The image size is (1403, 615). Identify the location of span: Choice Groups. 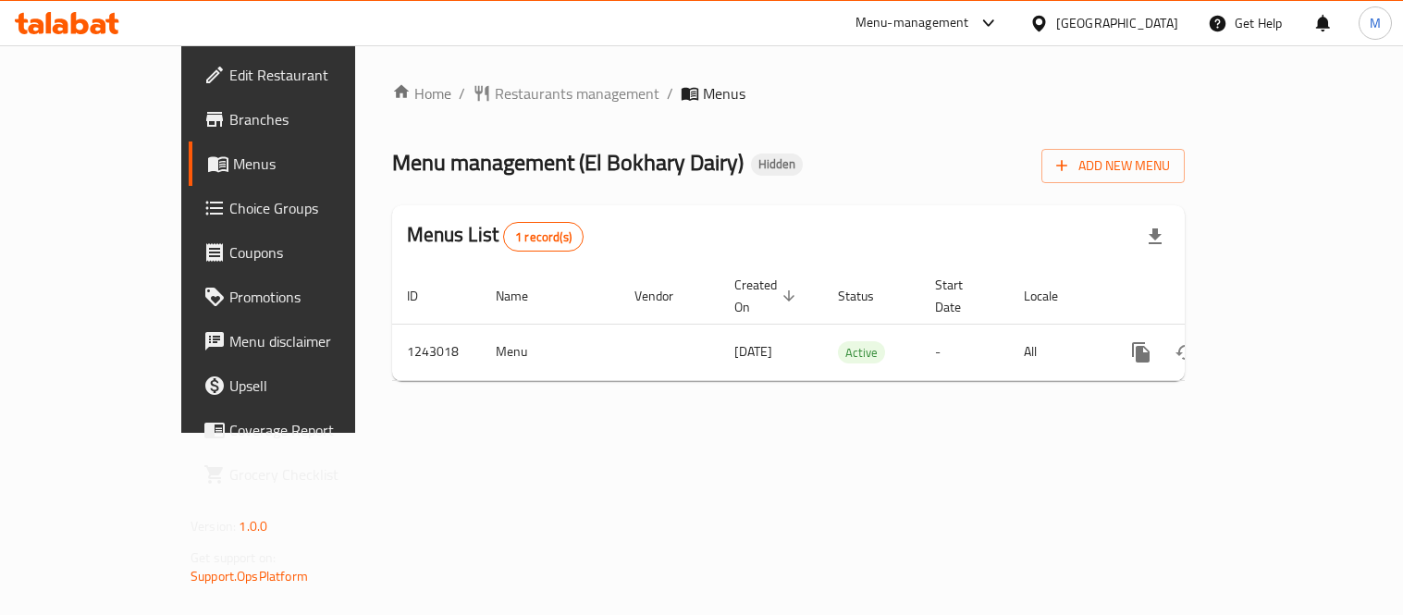
(314, 208).